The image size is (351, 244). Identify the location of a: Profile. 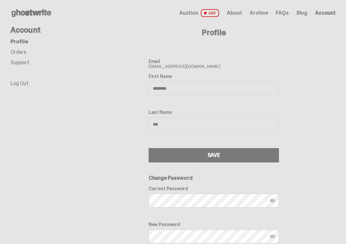
(19, 41).